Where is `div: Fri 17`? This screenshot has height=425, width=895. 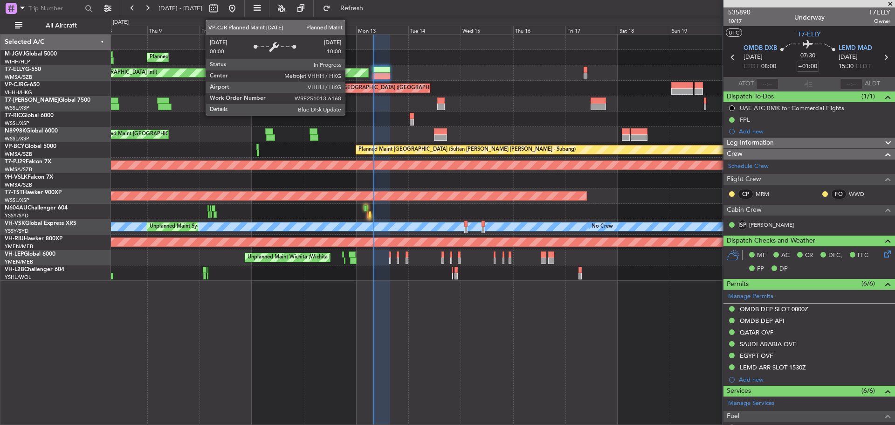 div: Fri 17 is located at coordinates (592, 30).